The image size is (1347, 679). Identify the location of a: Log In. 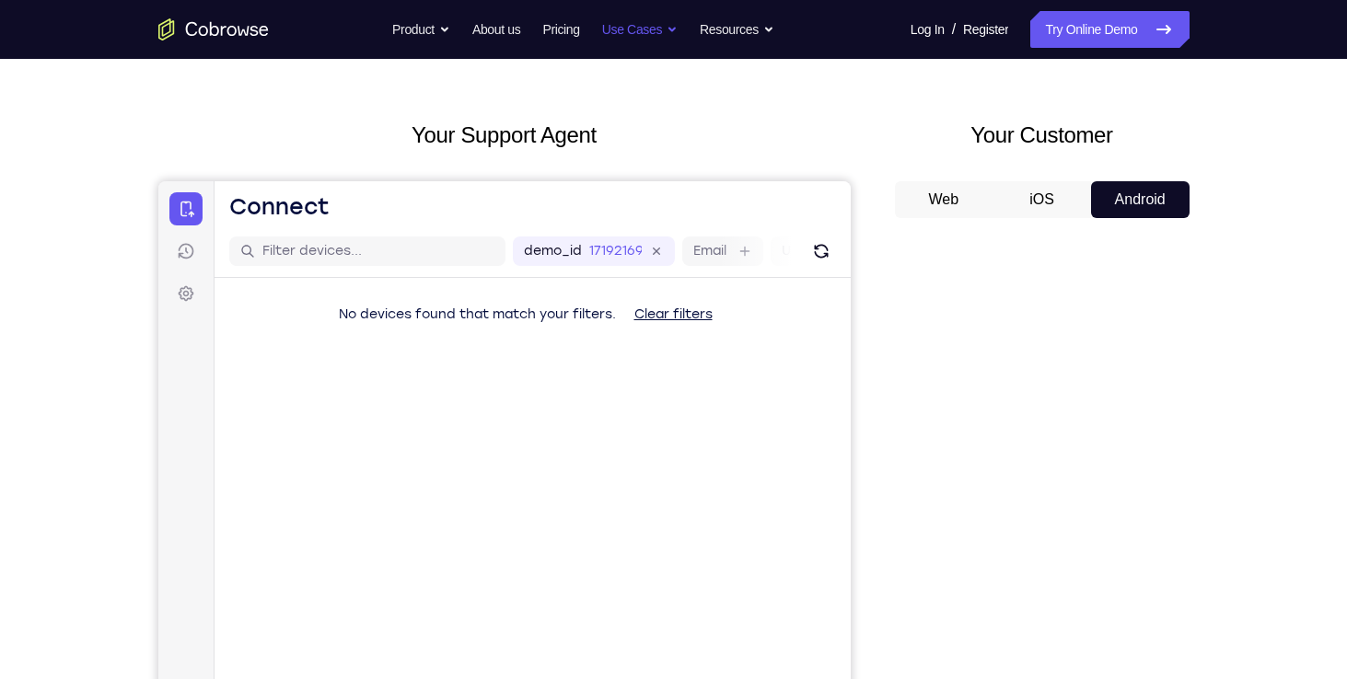
(927, 29).